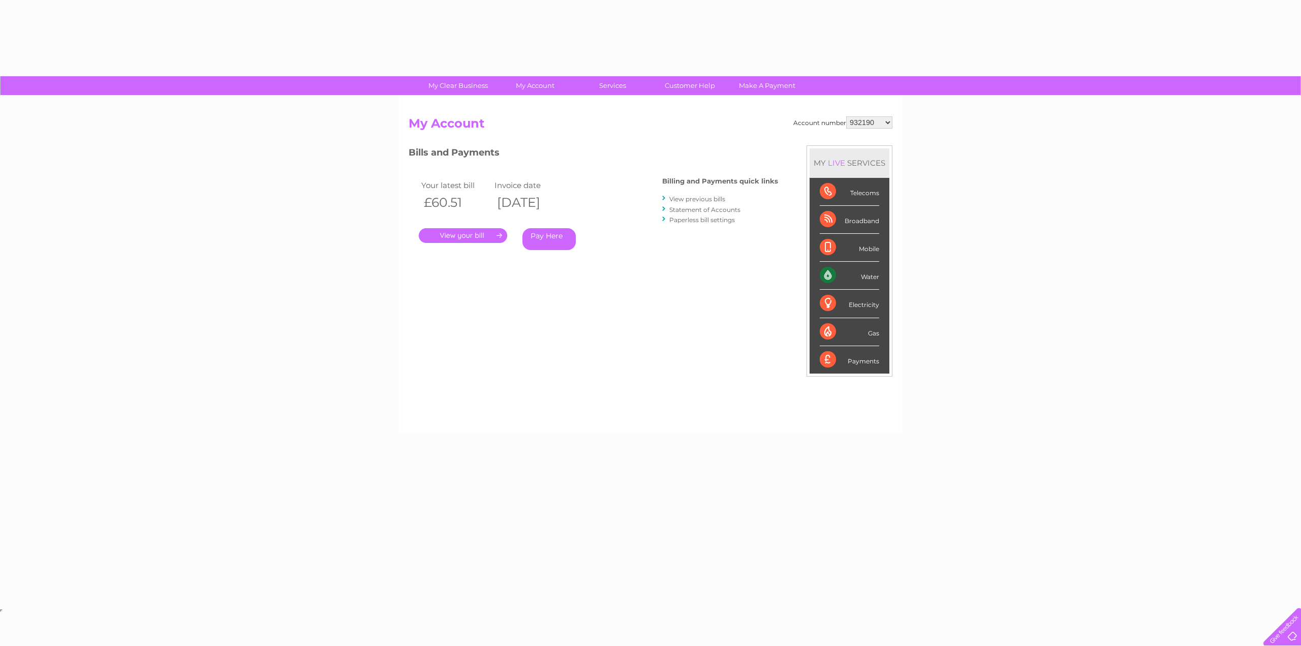 Image resolution: width=1301 pixels, height=646 pixels. Describe the element at coordinates (849, 220) in the screenshot. I see `div: Broadband` at that location.